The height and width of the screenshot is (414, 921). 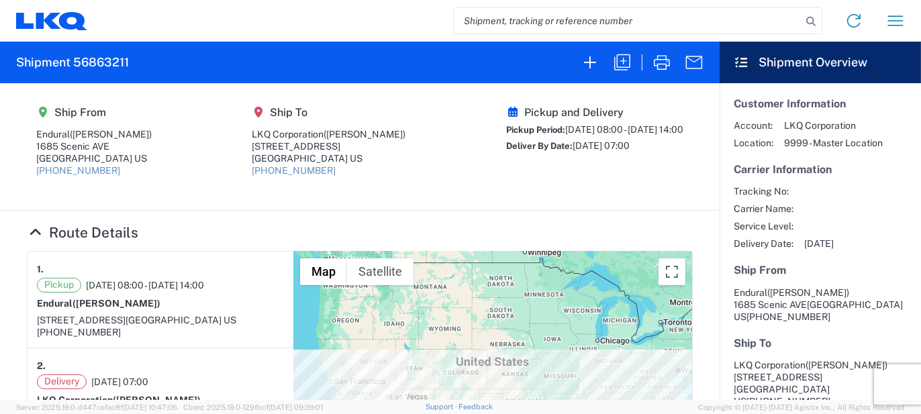 I want to click on div: LKQ Corporation, so click(x=329, y=134).